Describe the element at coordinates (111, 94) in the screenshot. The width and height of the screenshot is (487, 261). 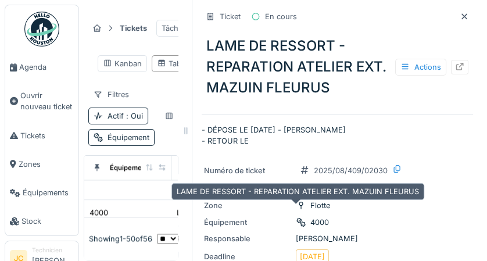
I see `div: Filtres` at that location.